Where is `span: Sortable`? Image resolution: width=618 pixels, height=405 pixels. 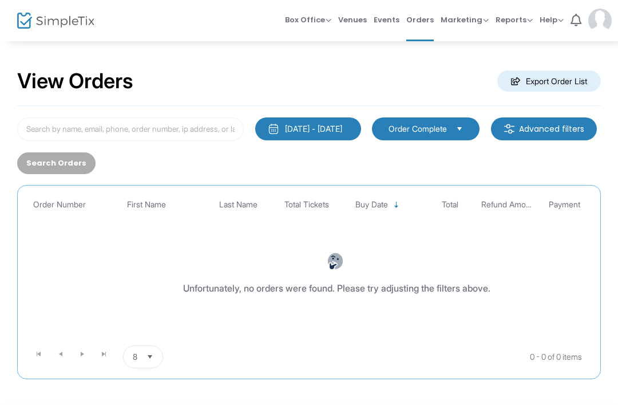 span: Sortable is located at coordinates (397, 205).